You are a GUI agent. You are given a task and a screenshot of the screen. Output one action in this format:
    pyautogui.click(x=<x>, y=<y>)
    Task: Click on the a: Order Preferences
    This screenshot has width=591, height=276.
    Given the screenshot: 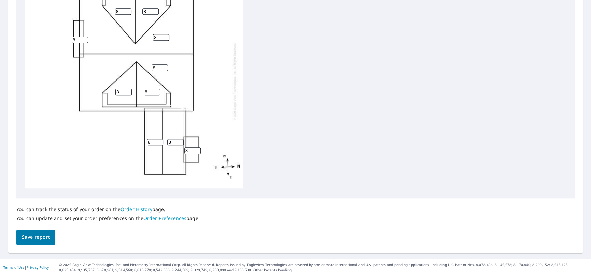 What is the action you would take?
    pyautogui.click(x=165, y=218)
    